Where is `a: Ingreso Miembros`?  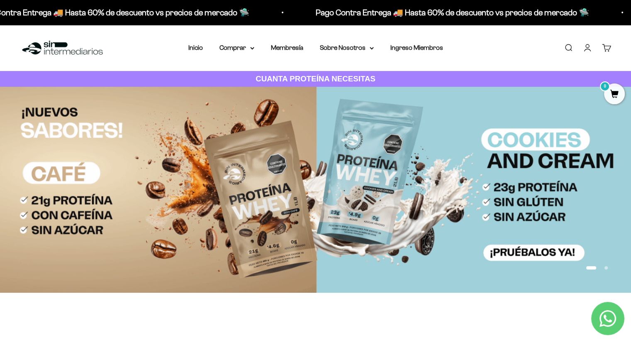
a: Ingreso Miembros is located at coordinates (416, 47).